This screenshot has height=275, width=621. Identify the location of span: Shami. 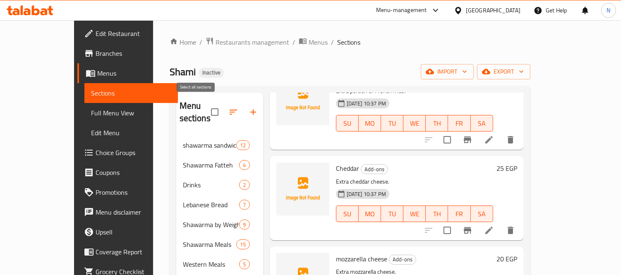
(182, 72).